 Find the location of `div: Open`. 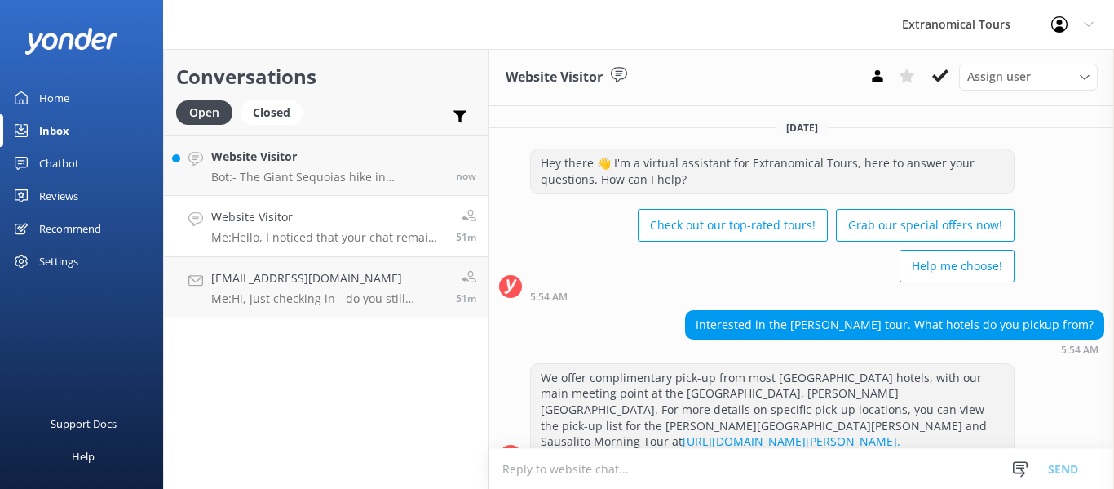

div: Open is located at coordinates (204, 113).